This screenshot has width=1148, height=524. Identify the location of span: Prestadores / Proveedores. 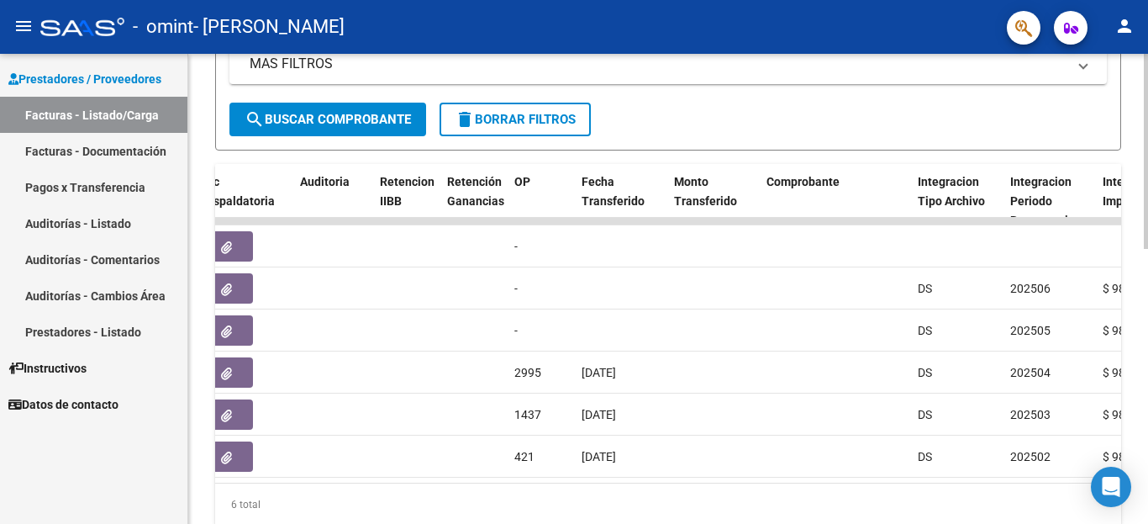
(85, 79).